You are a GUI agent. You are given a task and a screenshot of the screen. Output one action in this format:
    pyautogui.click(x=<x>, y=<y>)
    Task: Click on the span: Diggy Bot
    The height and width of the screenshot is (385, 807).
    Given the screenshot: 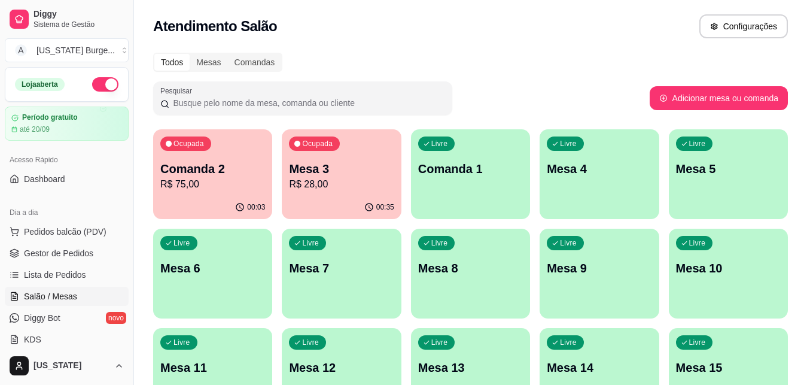 What is the action you would take?
    pyautogui.click(x=42, y=318)
    